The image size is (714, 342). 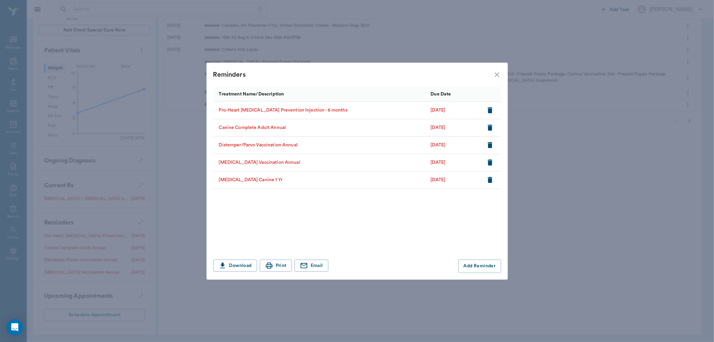 I want to click on button: close, so click(x=497, y=75).